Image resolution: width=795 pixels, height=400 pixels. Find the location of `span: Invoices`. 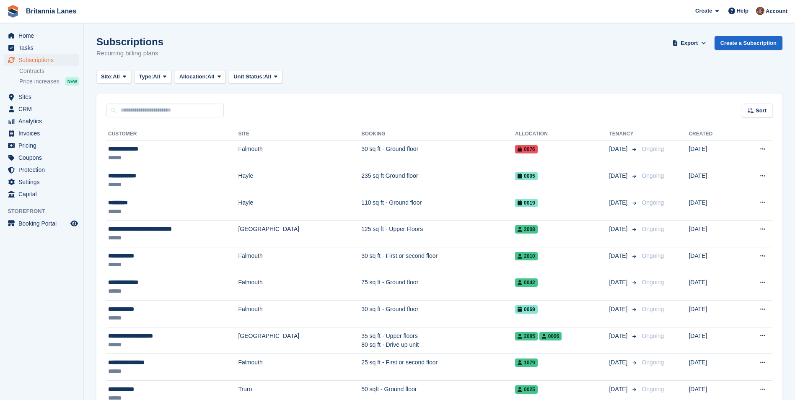

span: Invoices is located at coordinates (44, 133).